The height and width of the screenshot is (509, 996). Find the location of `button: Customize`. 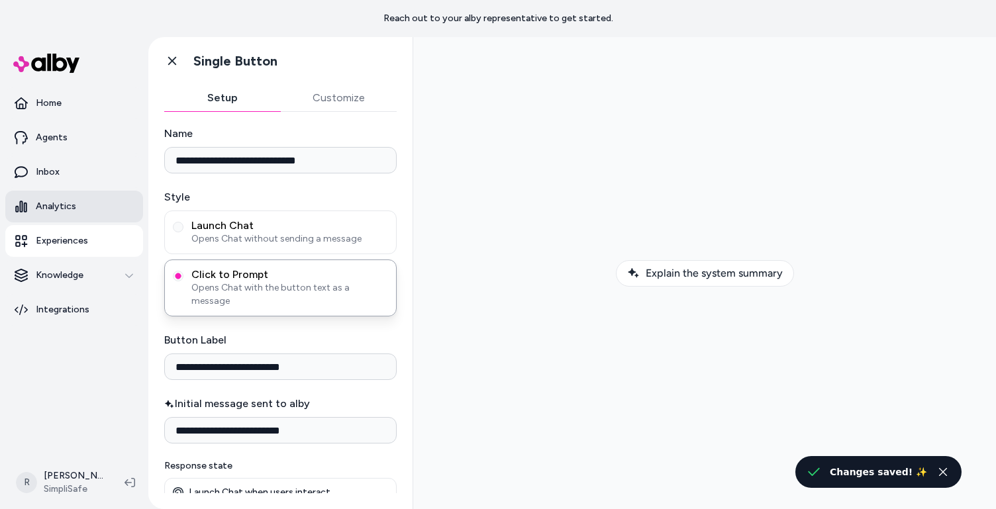

button: Customize is located at coordinates (339, 98).